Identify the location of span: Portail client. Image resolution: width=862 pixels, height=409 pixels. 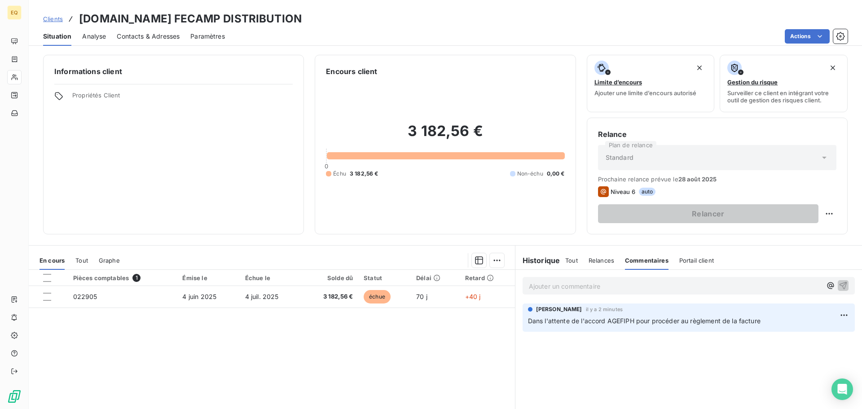
(697, 260).